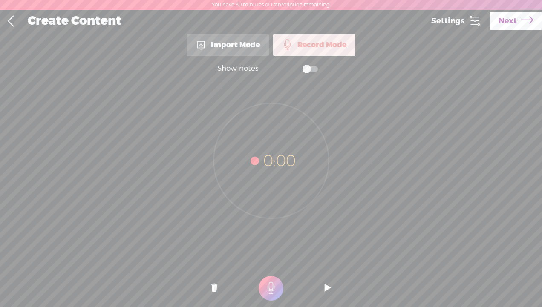 Image resolution: width=542 pixels, height=307 pixels. I want to click on span: Settings, so click(448, 21).